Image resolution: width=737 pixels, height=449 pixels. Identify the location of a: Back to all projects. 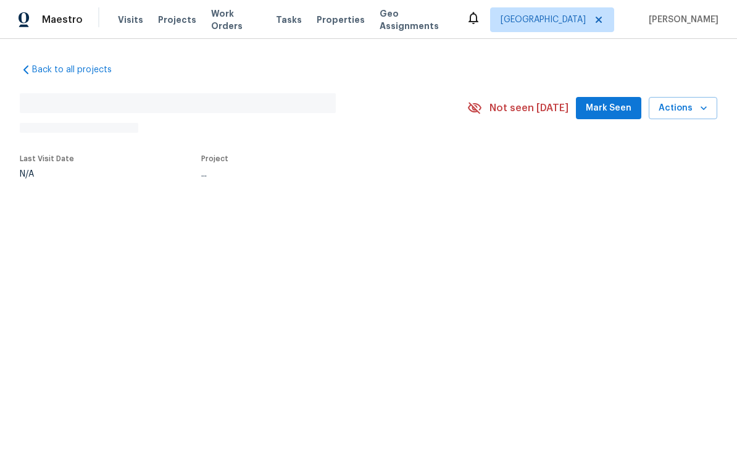
(79, 70).